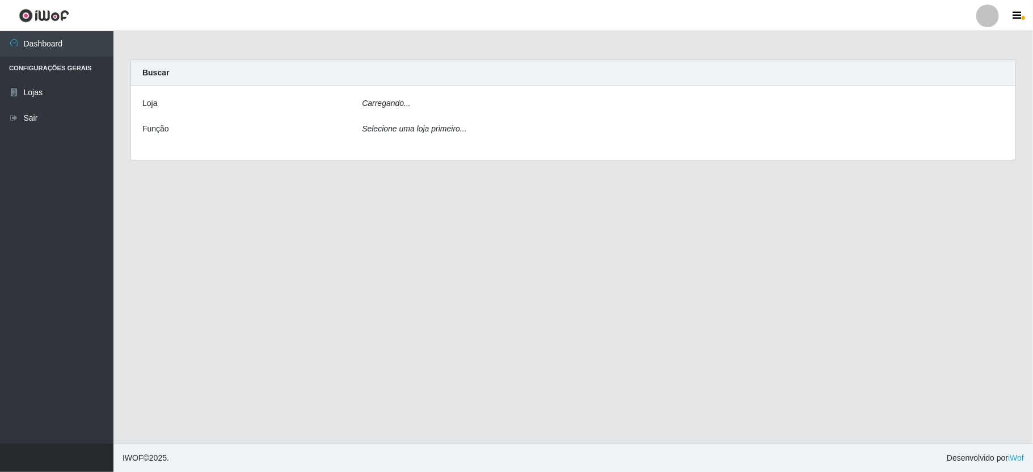 This screenshot has height=472, width=1033. What do you see at coordinates (414, 129) in the screenshot?
I see `i: Selecione uma loja primeiro...` at bounding box center [414, 129].